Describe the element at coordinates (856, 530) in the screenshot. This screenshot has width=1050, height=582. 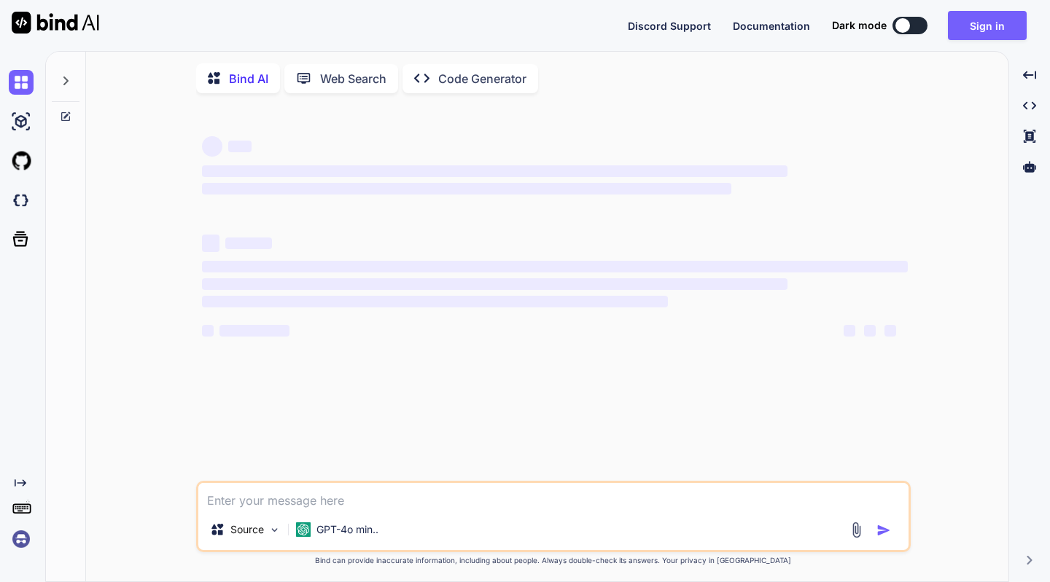
I see `img: attachment` at that location.